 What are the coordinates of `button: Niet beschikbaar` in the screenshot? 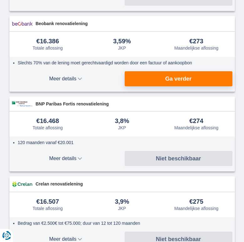 It's located at (179, 158).